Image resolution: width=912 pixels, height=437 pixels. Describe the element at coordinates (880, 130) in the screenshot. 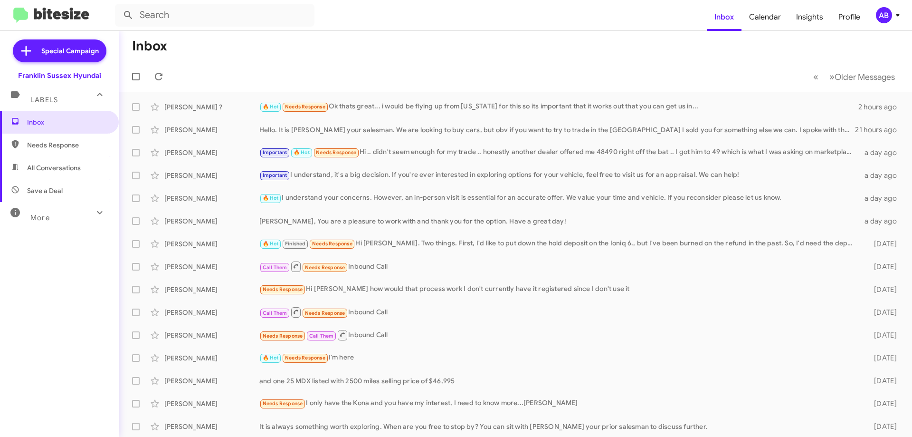

I see `div: 21 hours ago` at that location.